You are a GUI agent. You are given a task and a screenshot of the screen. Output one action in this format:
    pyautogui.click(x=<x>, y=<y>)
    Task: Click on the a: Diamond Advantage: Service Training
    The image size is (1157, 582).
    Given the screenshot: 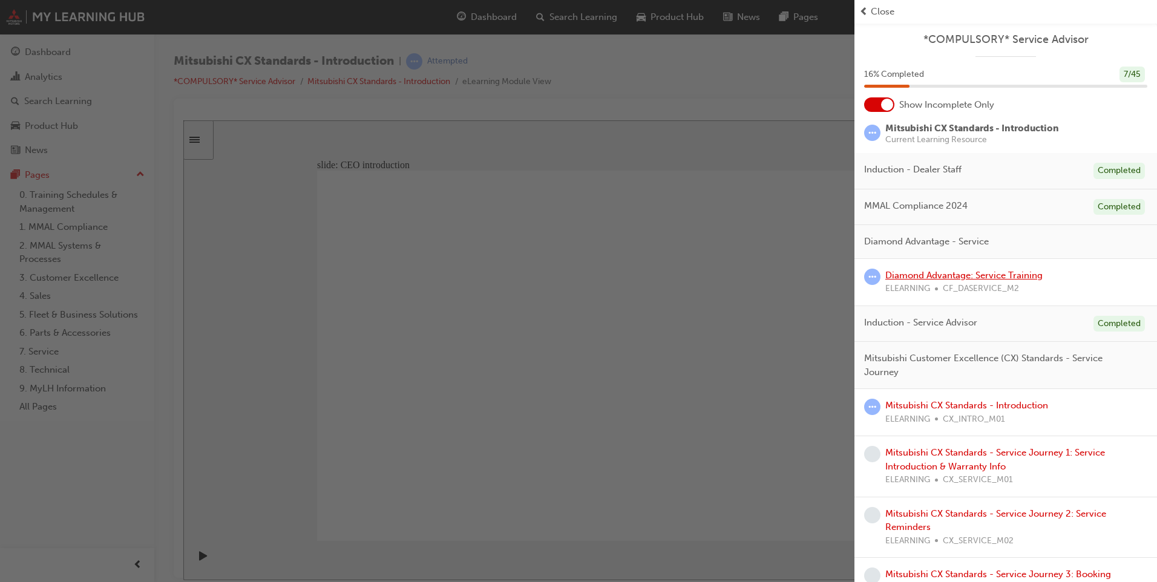 What is the action you would take?
    pyautogui.click(x=964, y=275)
    